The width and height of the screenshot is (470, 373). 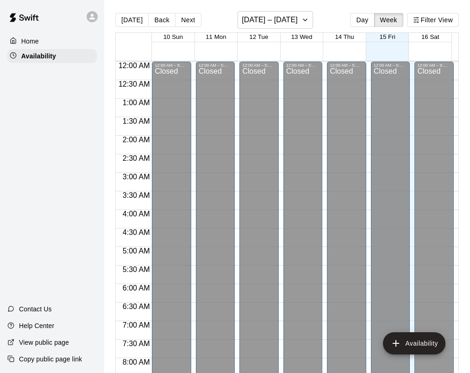 I want to click on div: Availability, so click(x=52, y=56).